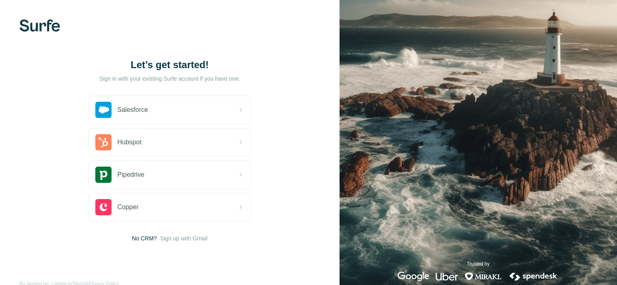  What do you see at coordinates (131, 175) in the screenshot?
I see `span: Pipedrive` at bounding box center [131, 175].